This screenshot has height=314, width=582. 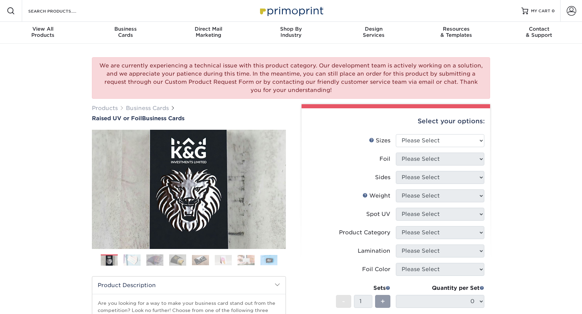 I want to click on span: Contact, so click(x=539, y=29).